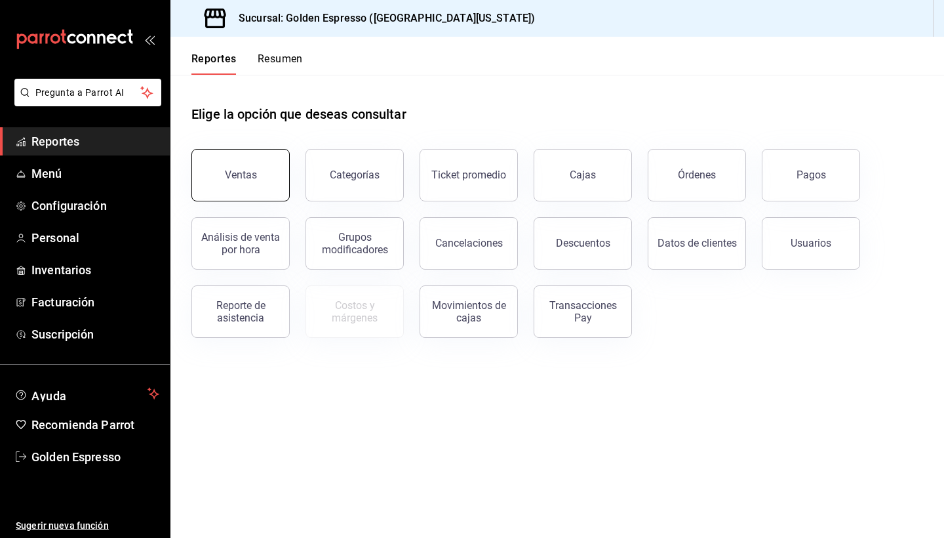  Describe the element at coordinates (247, 64) in the screenshot. I see `div: navigation tabs` at that location.